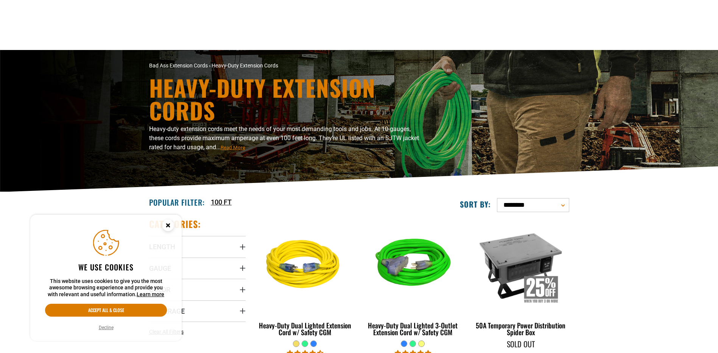 The image size is (718, 353). What do you see at coordinates (284, 138) in the screenshot?
I see `span: Heavy-duty extension cords meet the needs of your most demanding tools and jobs. At 10 gauges, th...` at bounding box center [284, 138].